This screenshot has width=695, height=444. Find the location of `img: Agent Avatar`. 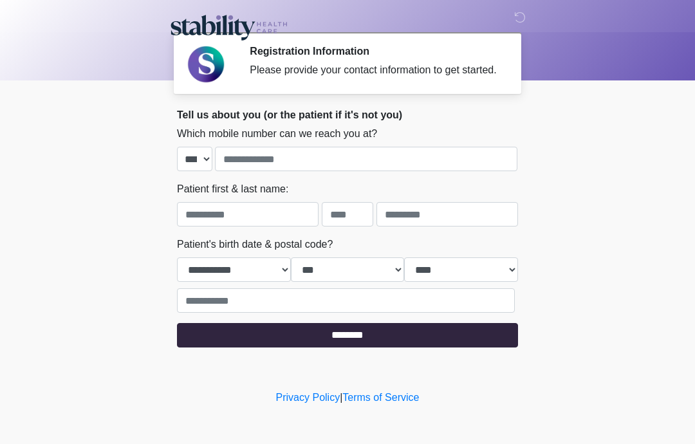

img: Agent Avatar is located at coordinates (206, 64).